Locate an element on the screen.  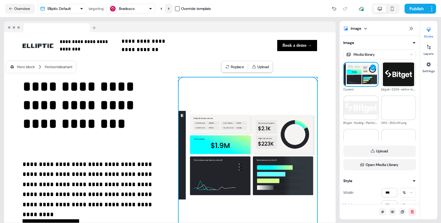
div: Override template is located at coordinates (196, 9).